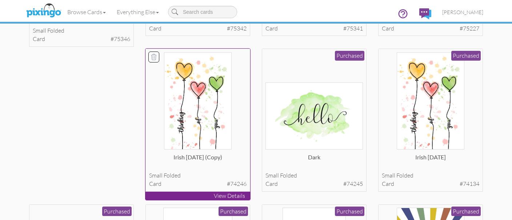 This screenshot has width=512, height=220. I want to click on span: #75346, so click(120, 39).